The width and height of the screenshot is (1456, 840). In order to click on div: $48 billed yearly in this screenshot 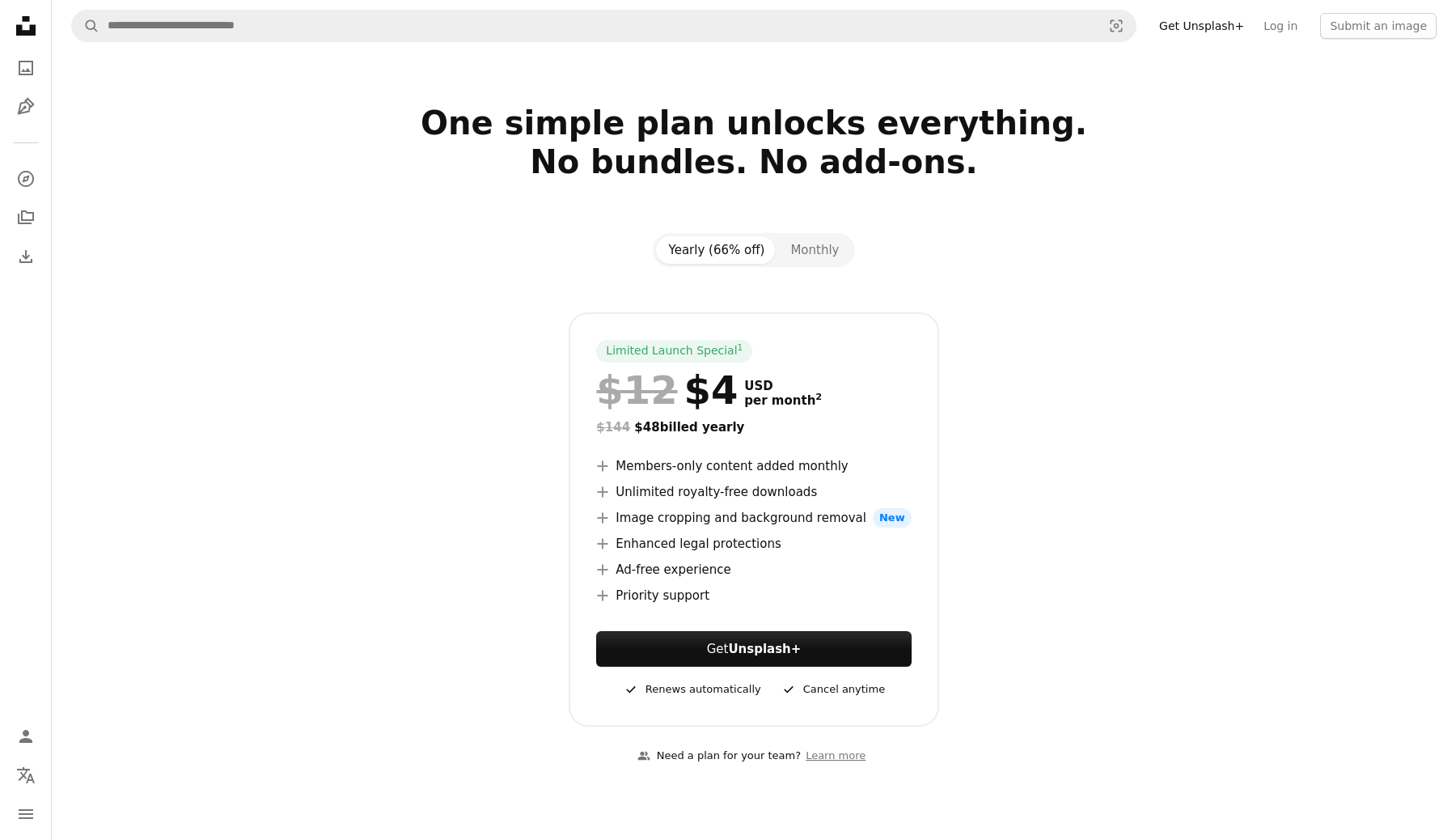, I will do `click(754, 427)`.